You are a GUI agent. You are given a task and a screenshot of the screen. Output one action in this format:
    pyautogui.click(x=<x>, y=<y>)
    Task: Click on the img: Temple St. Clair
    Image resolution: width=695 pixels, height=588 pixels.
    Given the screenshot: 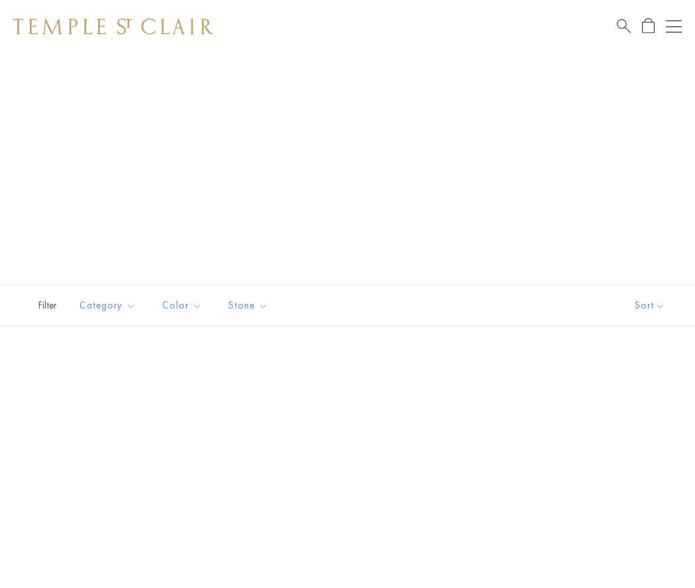 What is the action you would take?
    pyautogui.click(x=113, y=26)
    